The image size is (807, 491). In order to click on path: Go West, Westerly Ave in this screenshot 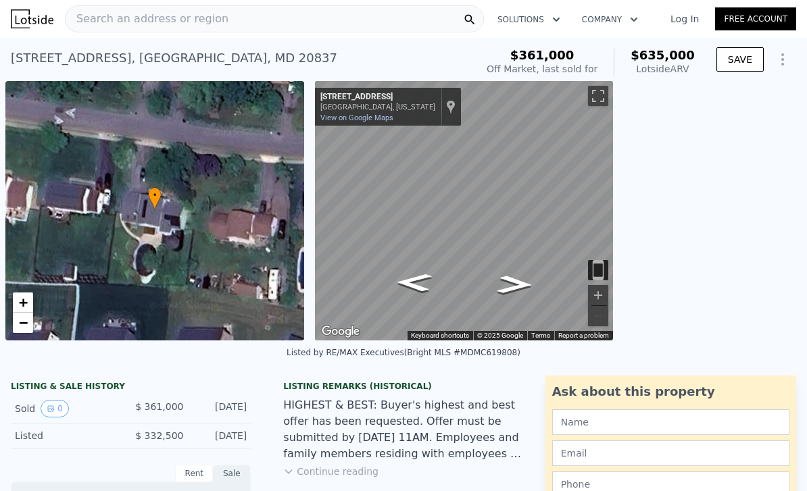, I will do `click(514, 285)`.